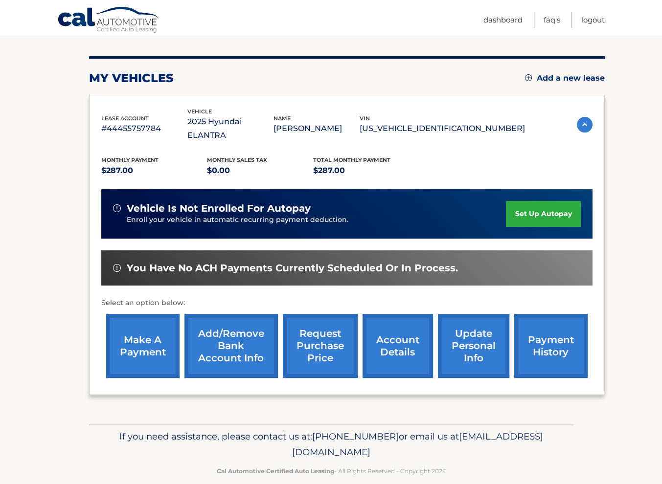 Image resolution: width=662 pixels, height=484 pixels. I want to click on span: vehicle, so click(200, 112).